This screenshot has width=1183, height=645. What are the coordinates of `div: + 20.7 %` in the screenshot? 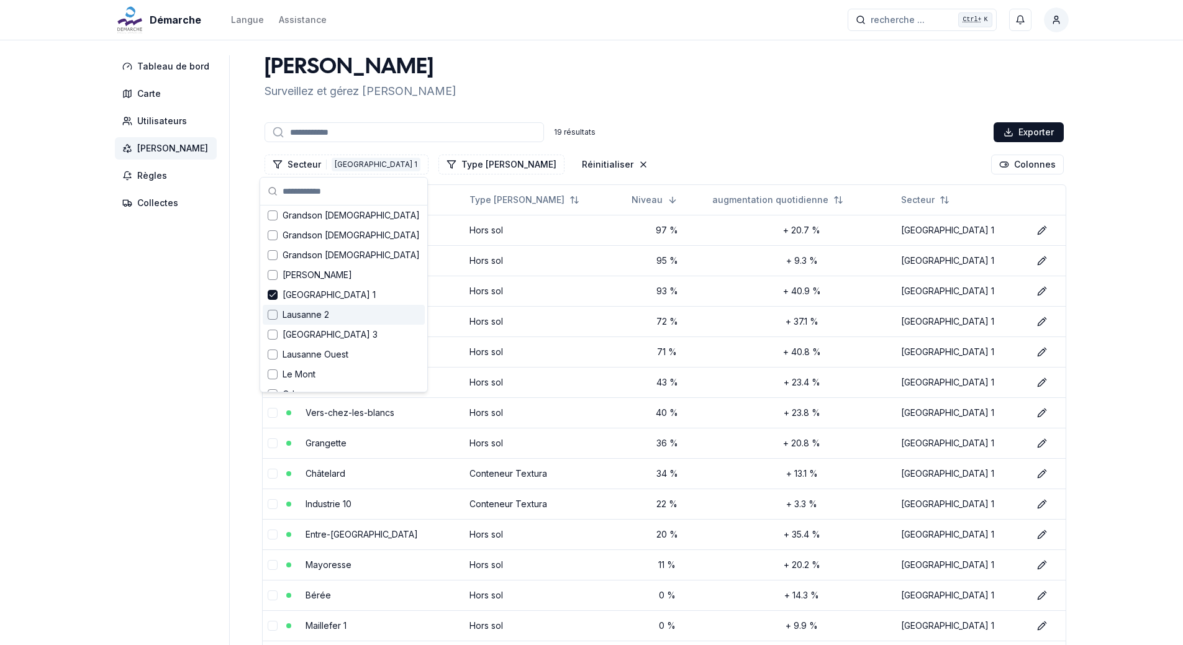 It's located at (802, 230).